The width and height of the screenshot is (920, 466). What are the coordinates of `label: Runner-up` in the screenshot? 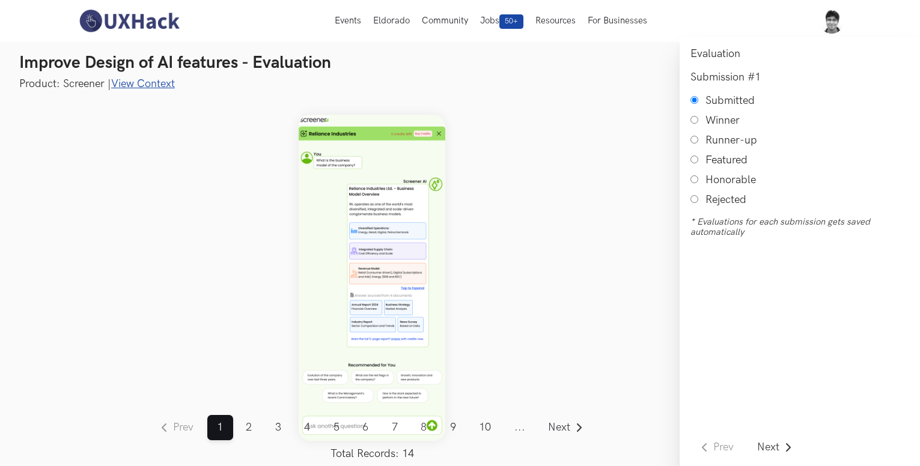 It's located at (731, 140).